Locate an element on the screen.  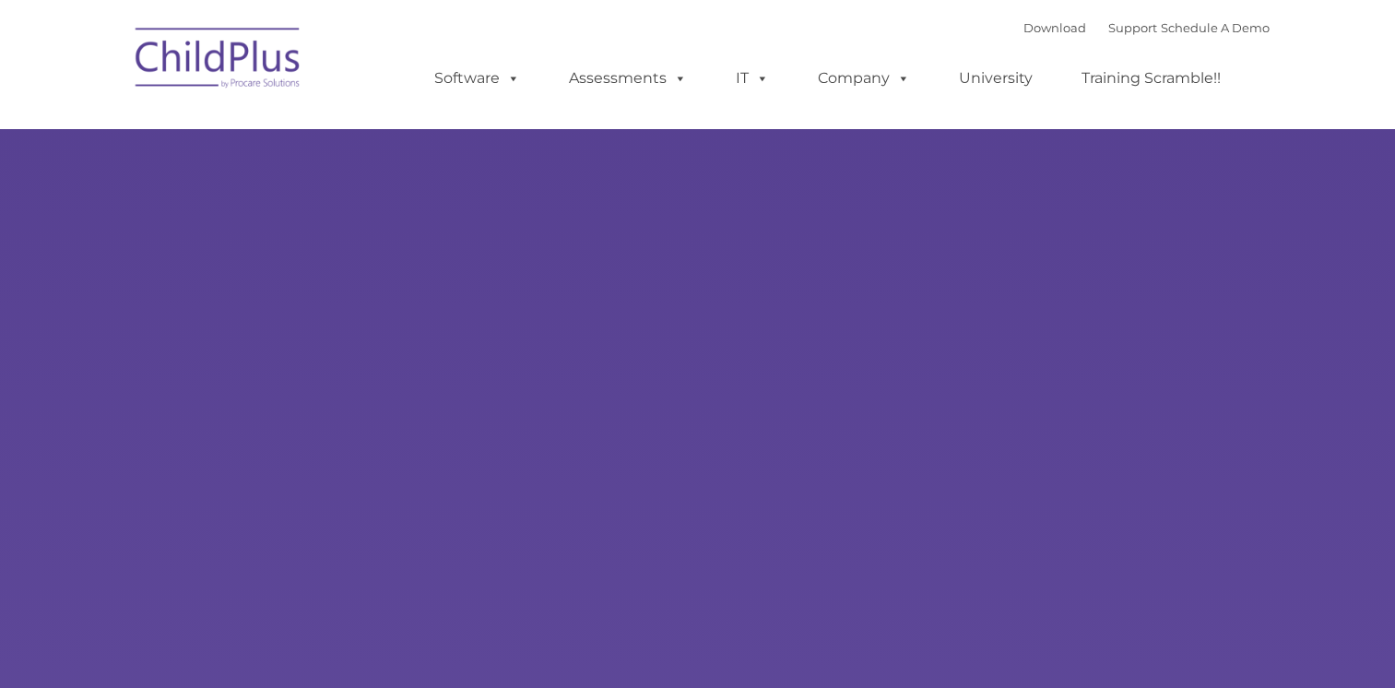
a: Support is located at coordinates (1132, 28).